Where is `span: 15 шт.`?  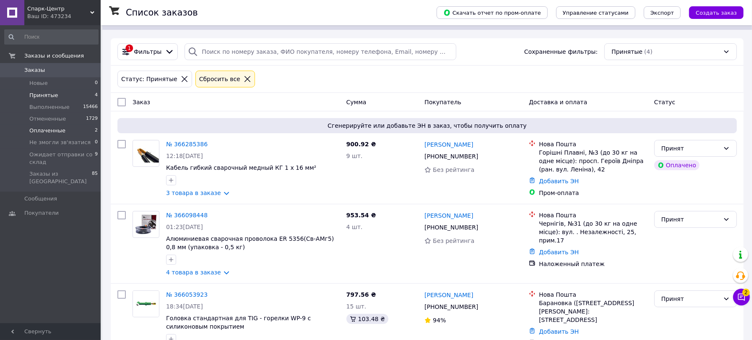
span: 15 шт. is located at coordinates (357, 306).